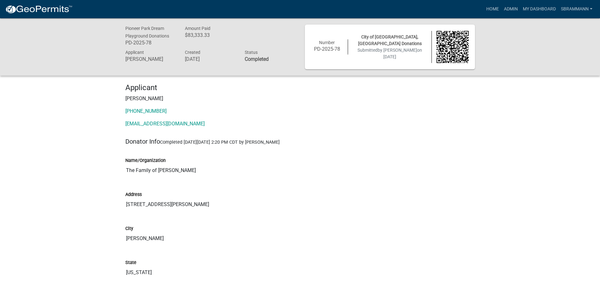 Image resolution: width=600 pixels, height=287 pixels. I want to click on img: QR code, so click(453, 47).